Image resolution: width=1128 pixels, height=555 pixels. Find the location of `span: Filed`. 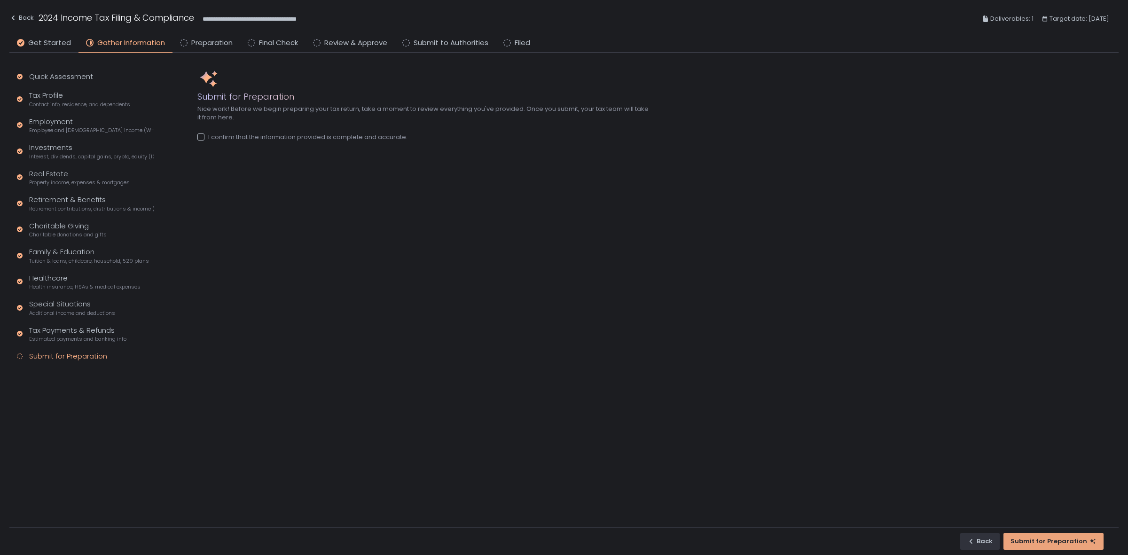

span: Filed is located at coordinates (522, 43).